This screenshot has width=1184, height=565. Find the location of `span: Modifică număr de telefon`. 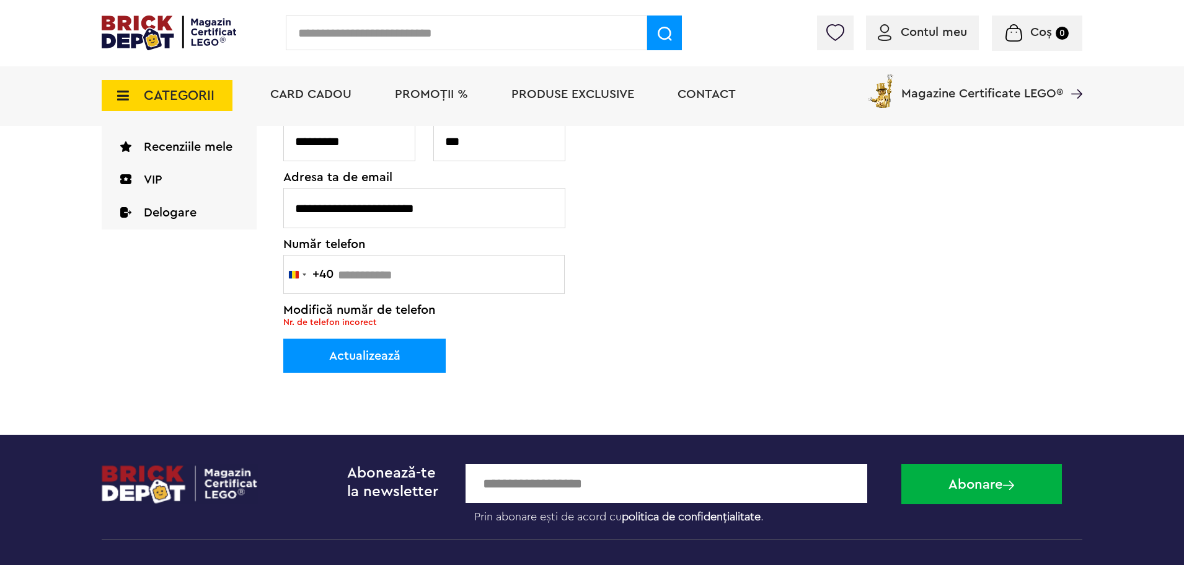

span: Modifică număr de telefon is located at coordinates (359, 310).